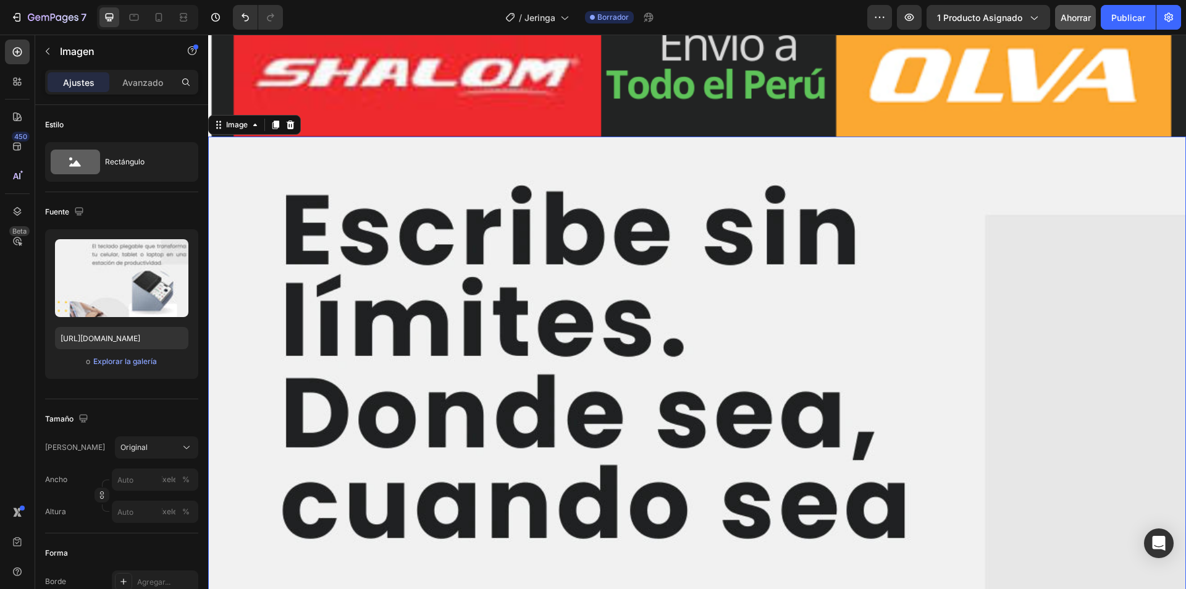 This screenshot has width=1186, height=589. Describe the element at coordinates (1128, 17) in the screenshot. I see `button: Publicar` at that location.